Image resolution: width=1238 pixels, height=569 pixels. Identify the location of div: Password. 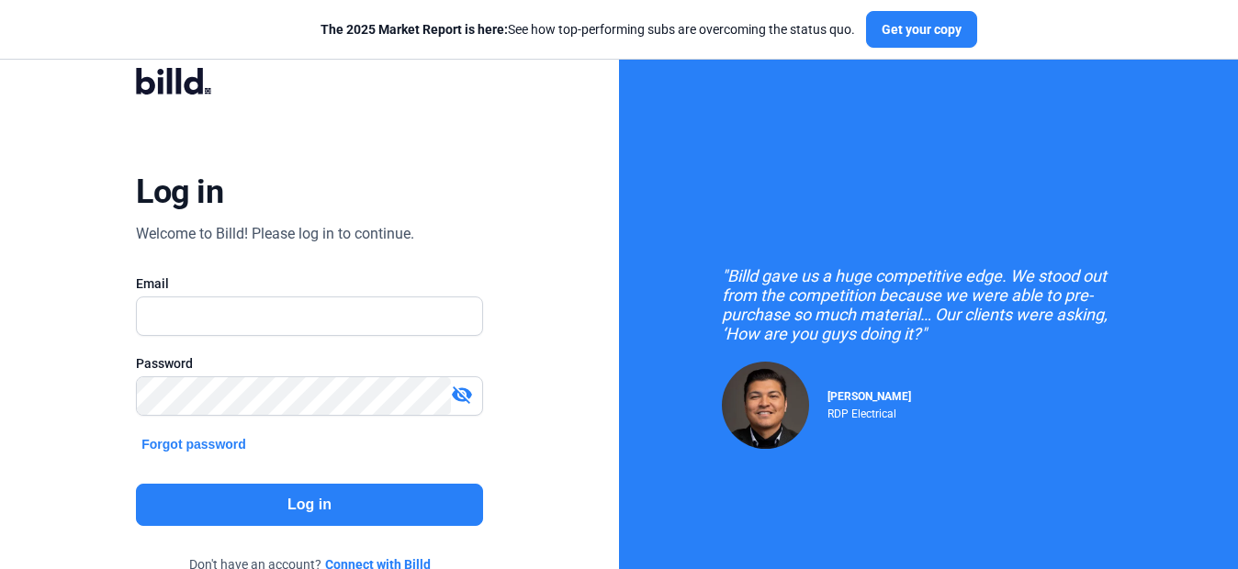
(308, 364).